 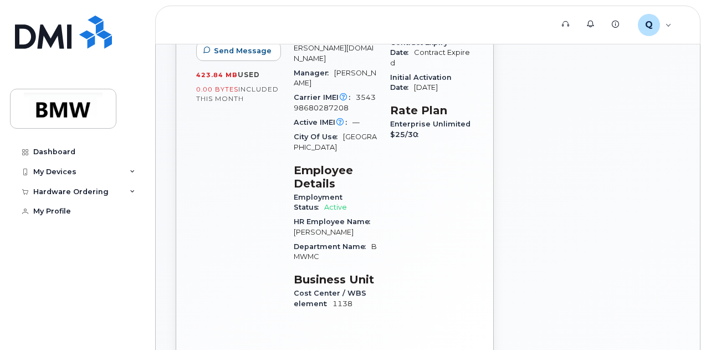 I want to click on span: Manager, so click(x=314, y=73).